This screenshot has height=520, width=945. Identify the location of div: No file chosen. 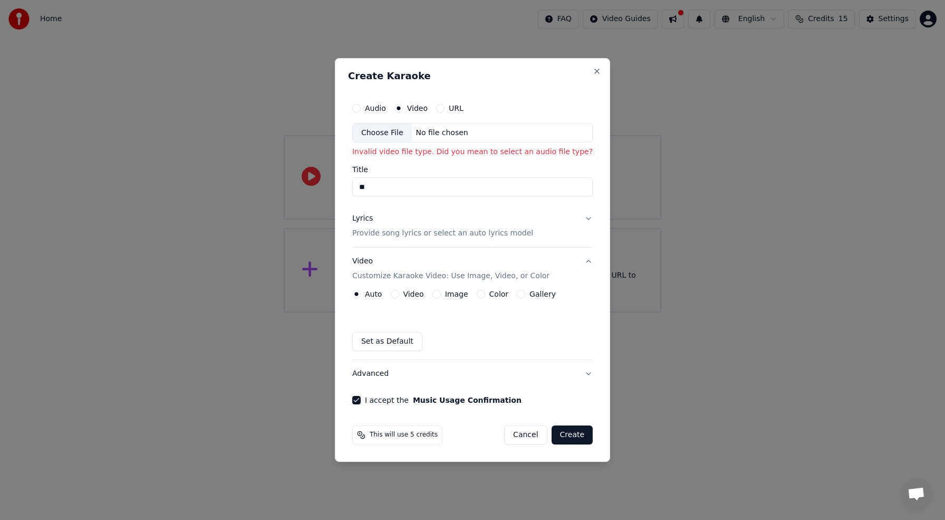
(442, 133).